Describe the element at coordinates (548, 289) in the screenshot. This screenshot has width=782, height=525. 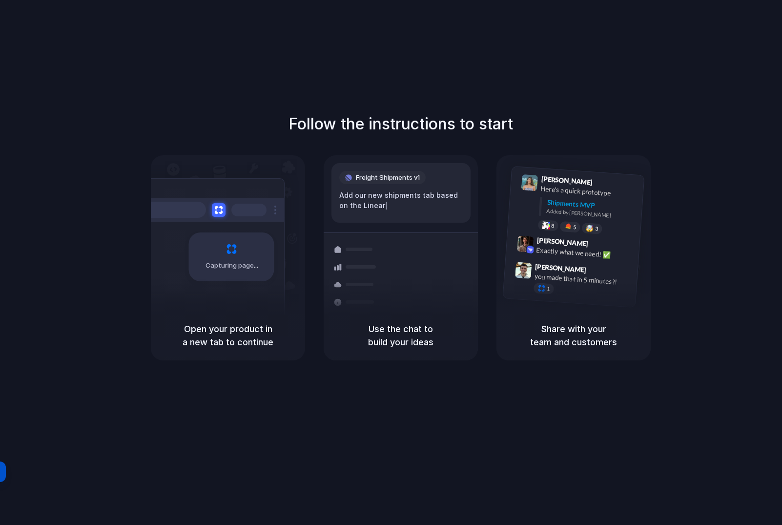
I see `span: 1` at that location.